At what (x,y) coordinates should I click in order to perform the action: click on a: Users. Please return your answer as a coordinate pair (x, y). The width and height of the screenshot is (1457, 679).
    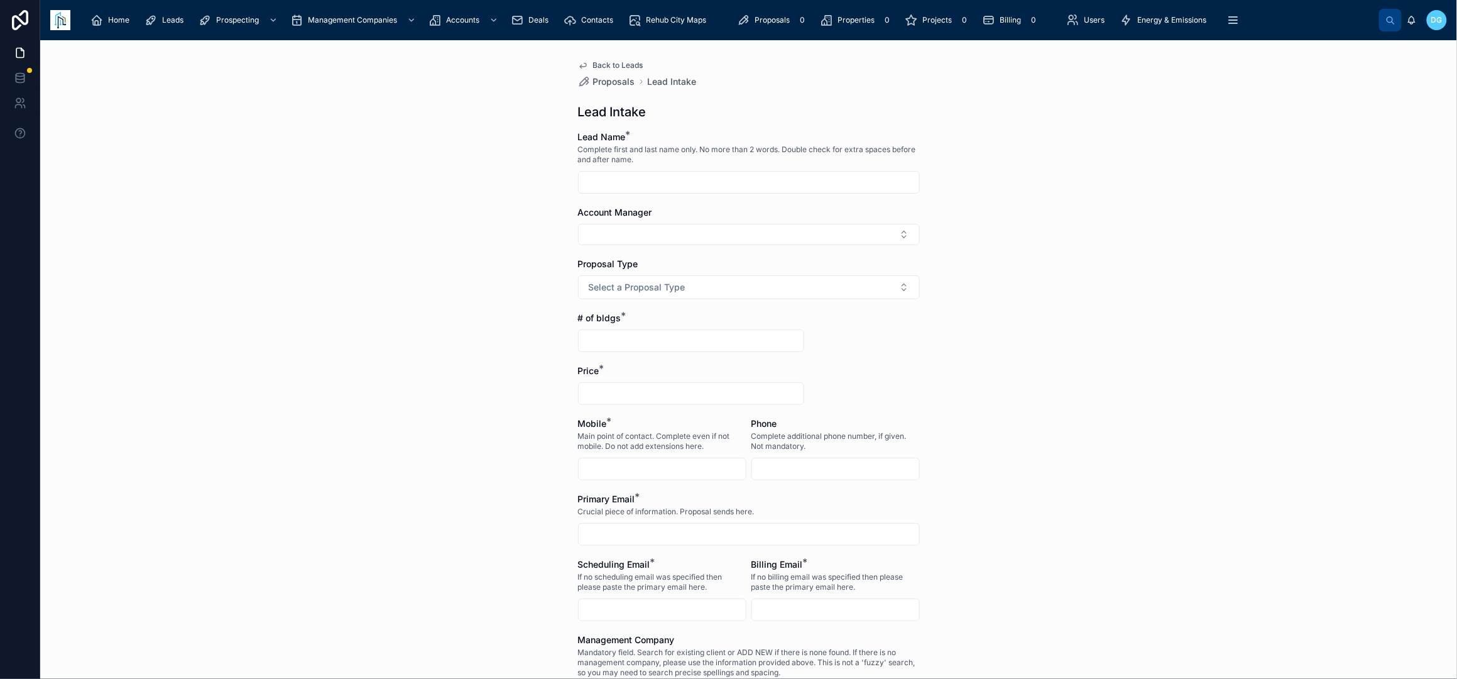
    Looking at the image, I should click on (1088, 20).